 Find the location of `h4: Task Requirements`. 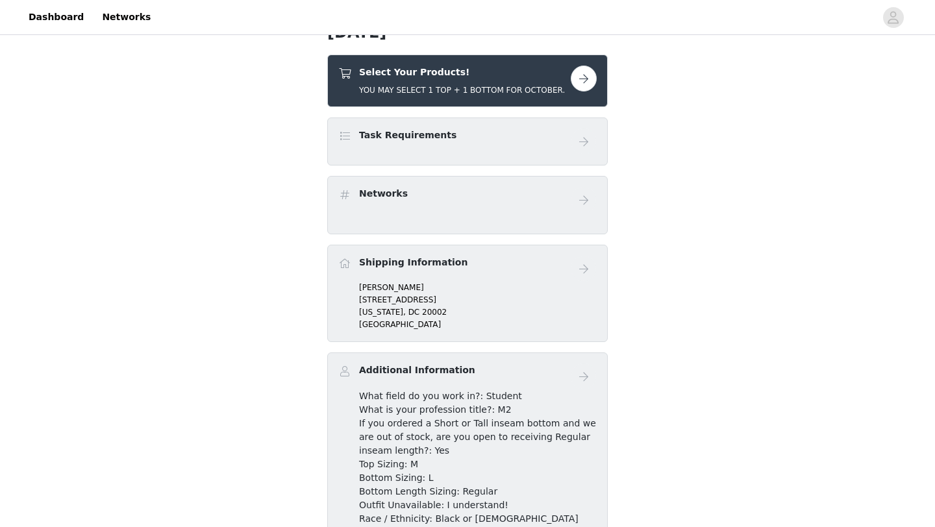

h4: Task Requirements is located at coordinates (408, 135).